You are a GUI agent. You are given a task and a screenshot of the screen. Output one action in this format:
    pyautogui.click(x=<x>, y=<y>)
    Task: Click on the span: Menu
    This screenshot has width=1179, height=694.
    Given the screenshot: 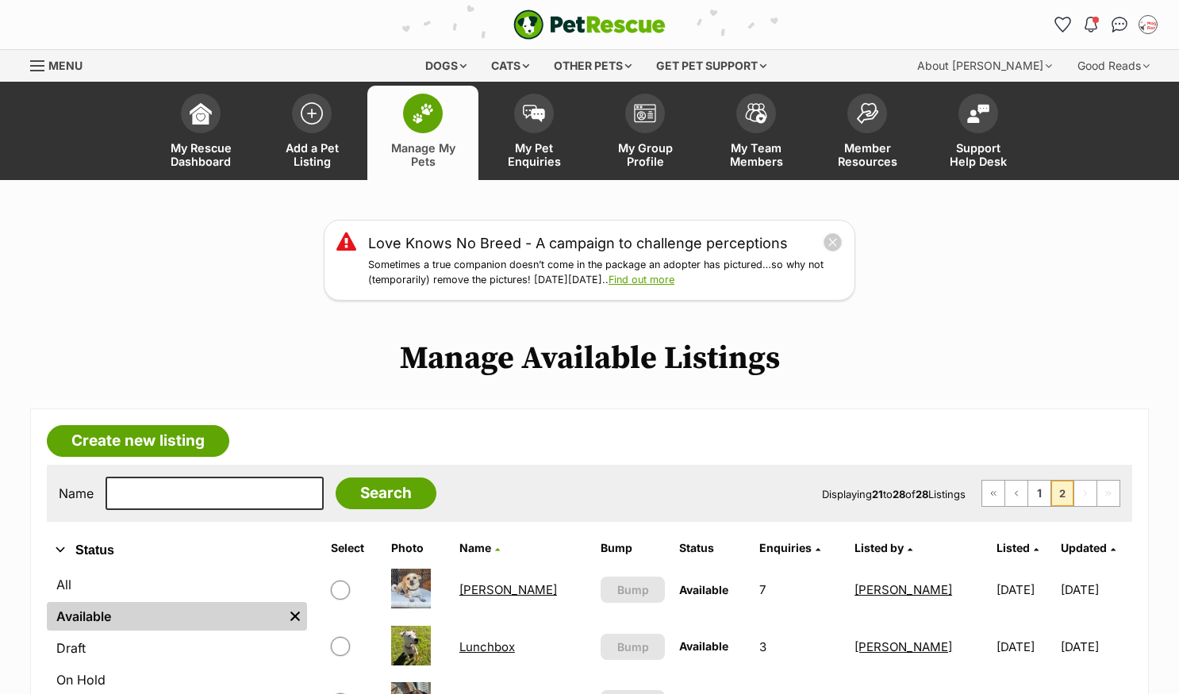 What is the action you would take?
    pyautogui.click(x=65, y=65)
    